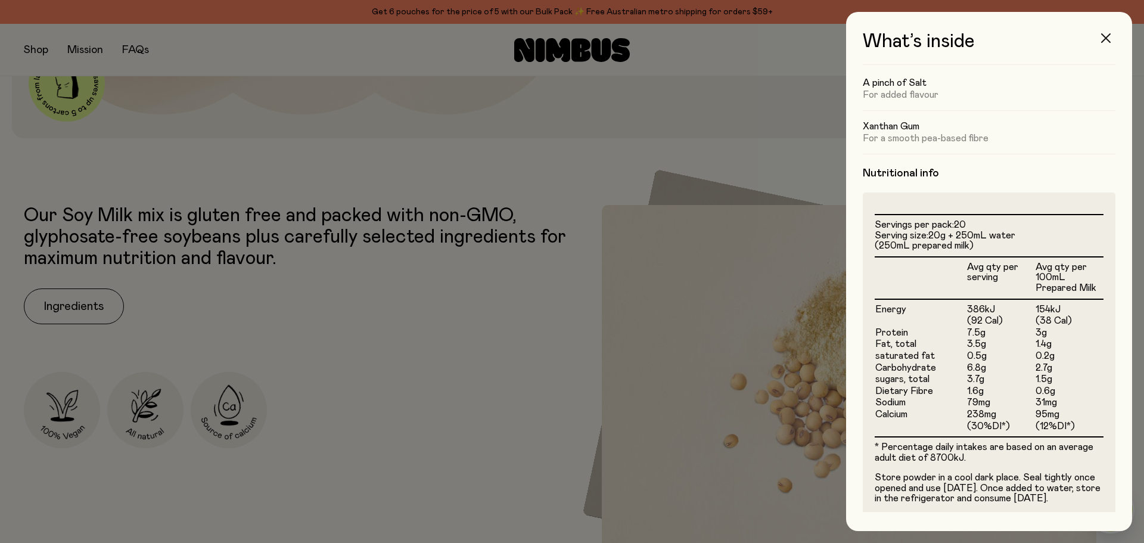 Image resolution: width=1144 pixels, height=543 pixels. Describe the element at coordinates (906, 368) in the screenshot. I see `span: Carbohydrate` at that location.